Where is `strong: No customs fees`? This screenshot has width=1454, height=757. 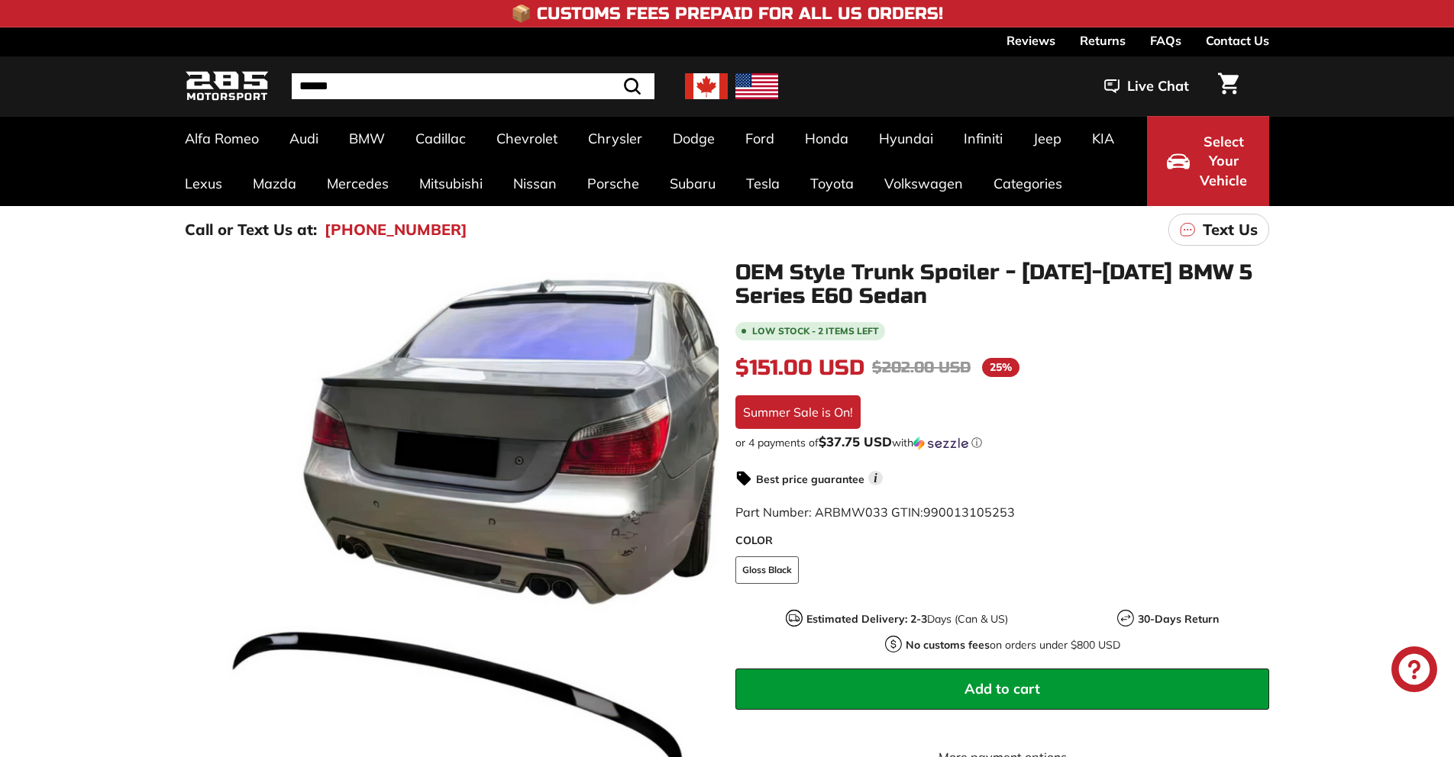
strong: No customs fees is located at coordinates (947, 645).